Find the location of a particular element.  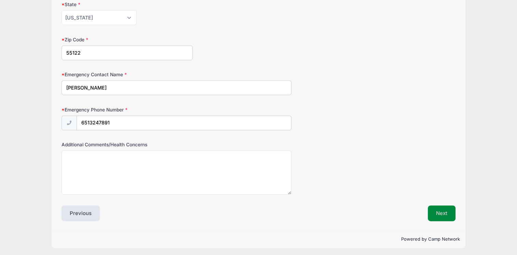

button: Next is located at coordinates (441, 213).